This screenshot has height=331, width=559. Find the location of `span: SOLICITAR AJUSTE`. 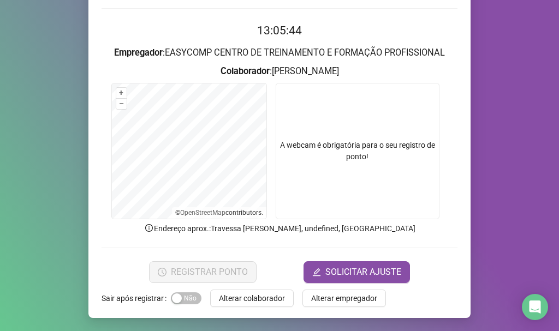

span: SOLICITAR AJUSTE is located at coordinates (363, 272).